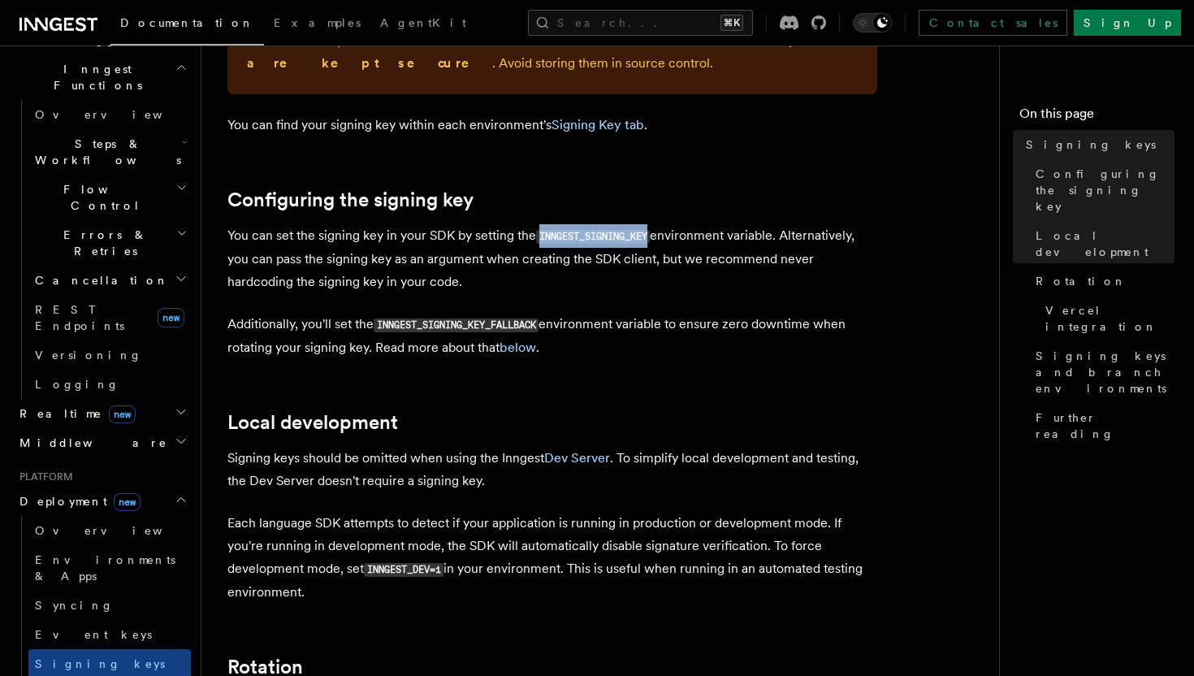  Describe the element at coordinates (404, 569) in the screenshot. I see `code: INNGEST_DEV=1` at that location.